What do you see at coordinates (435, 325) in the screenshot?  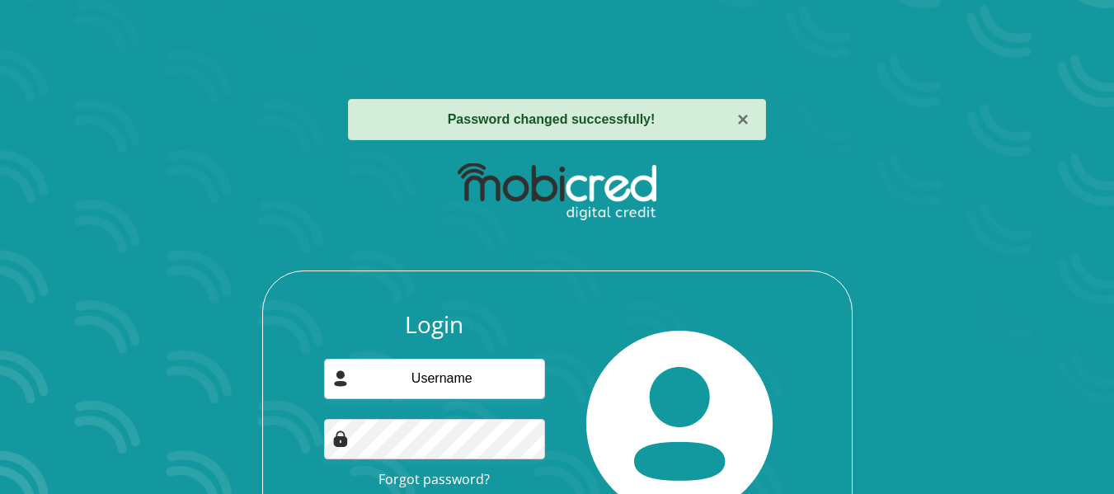 I see `h3: Login` at bounding box center [435, 325].